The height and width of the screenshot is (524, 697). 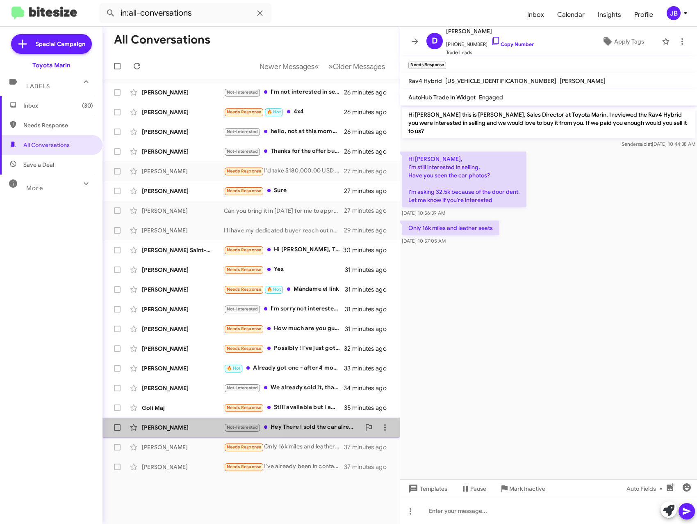 What do you see at coordinates (284, 112) in the screenshot?
I see `div: 4x4` at bounding box center [284, 112].